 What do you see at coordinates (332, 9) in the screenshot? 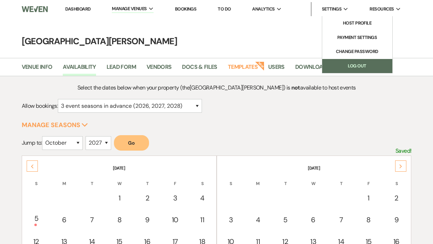
I see `span: Settings` at bounding box center [332, 9].